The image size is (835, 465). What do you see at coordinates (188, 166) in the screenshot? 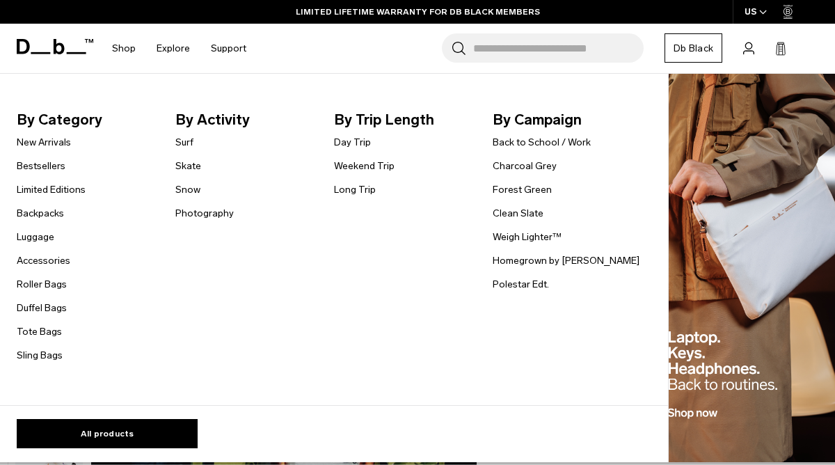
I see `a: Skate` at bounding box center [188, 166].